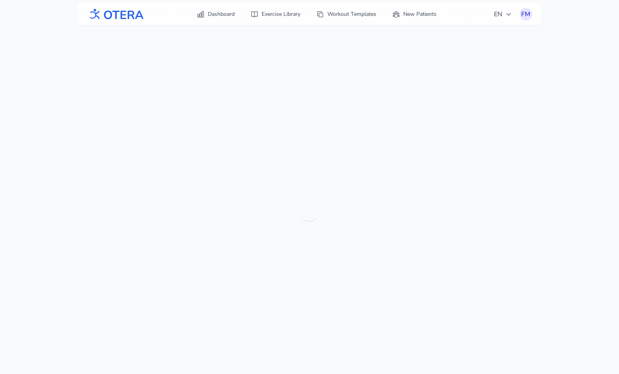 The width and height of the screenshot is (619, 374). Describe the element at coordinates (503, 14) in the screenshot. I see `span: EN` at that location.